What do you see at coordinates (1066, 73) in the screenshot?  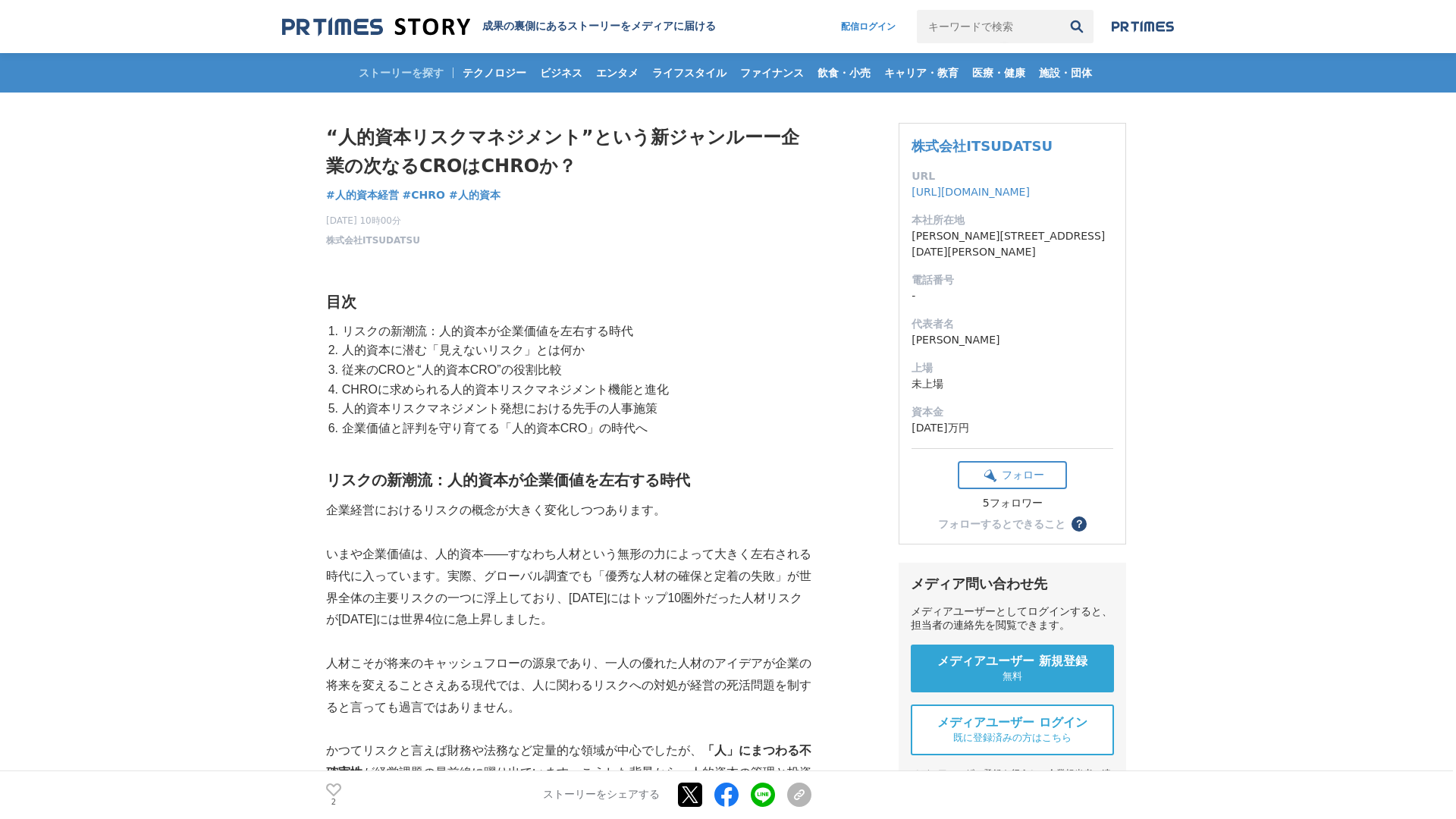 I see `span: 施設・団体` at bounding box center [1066, 73].